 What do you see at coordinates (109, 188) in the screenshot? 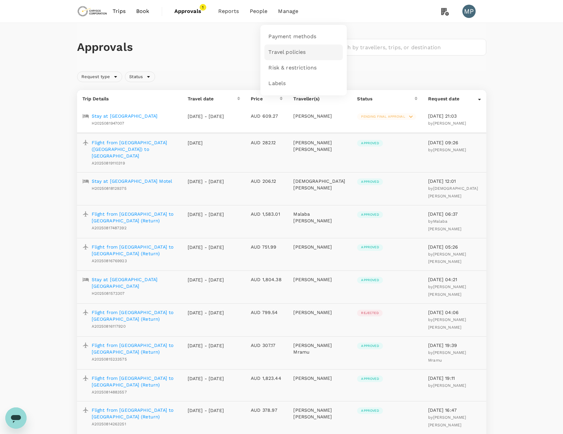
I see `span: H20250818129375` at bounding box center [109, 188].